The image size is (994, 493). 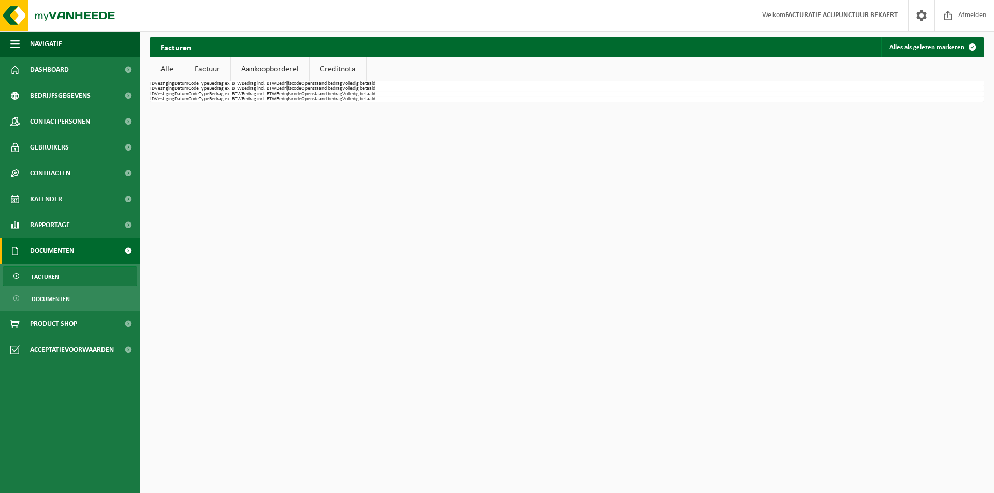 I want to click on span: Navigatie, so click(x=46, y=44).